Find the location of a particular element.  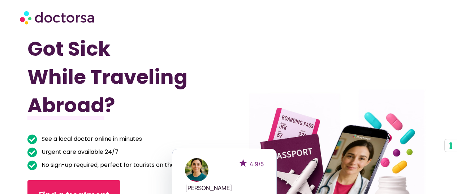

span: 4.9/5 is located at coordinates (256, 164).